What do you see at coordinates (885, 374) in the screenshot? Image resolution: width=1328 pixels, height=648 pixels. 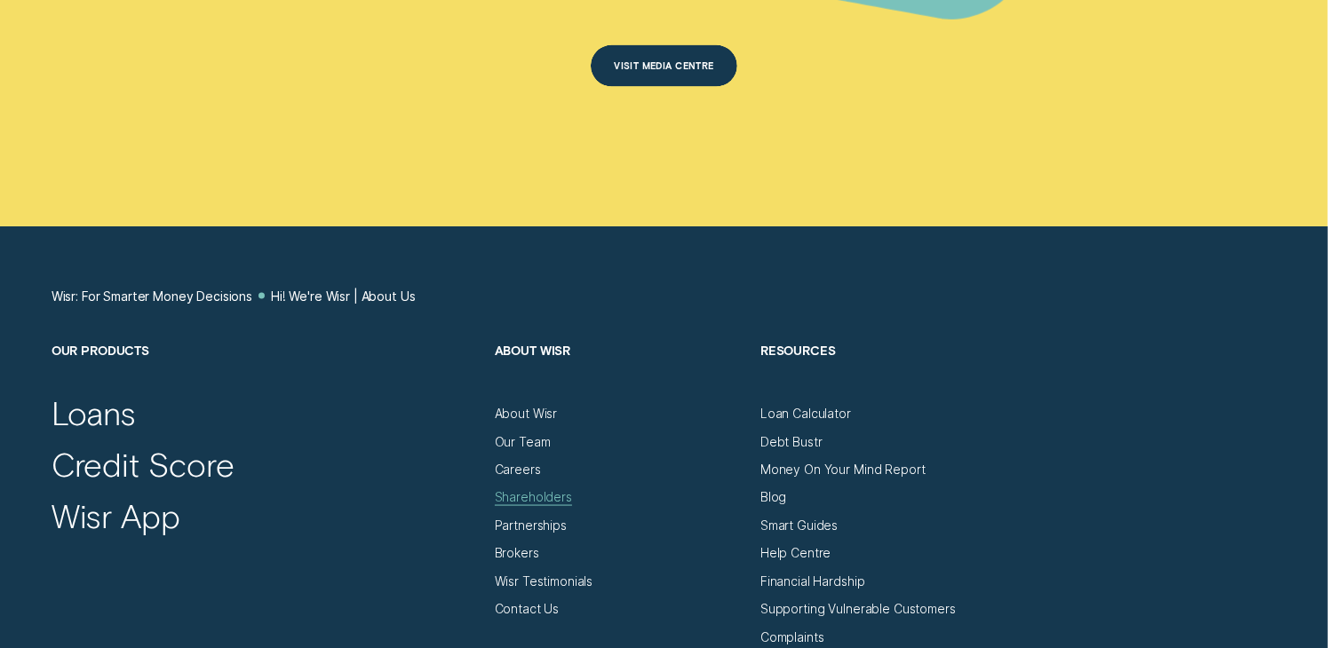 I see `h2: Resources` at bounding box center [885, 374].